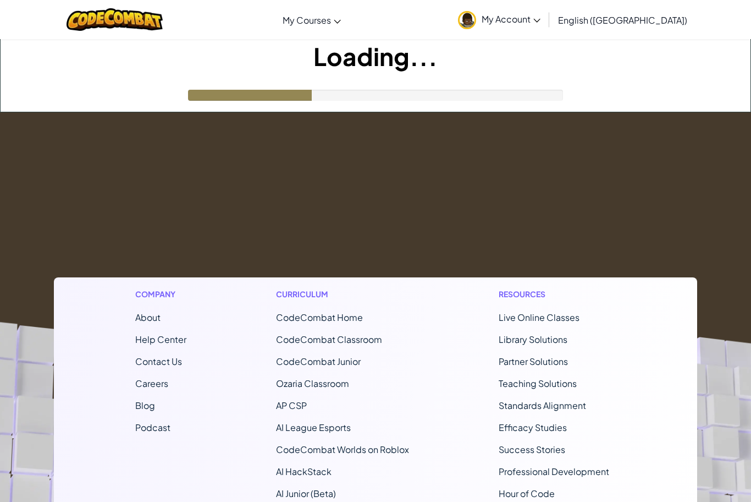 The width and height of the screenshot is (751, 502). I want to click on a: Success Stories, so click(532, 449).